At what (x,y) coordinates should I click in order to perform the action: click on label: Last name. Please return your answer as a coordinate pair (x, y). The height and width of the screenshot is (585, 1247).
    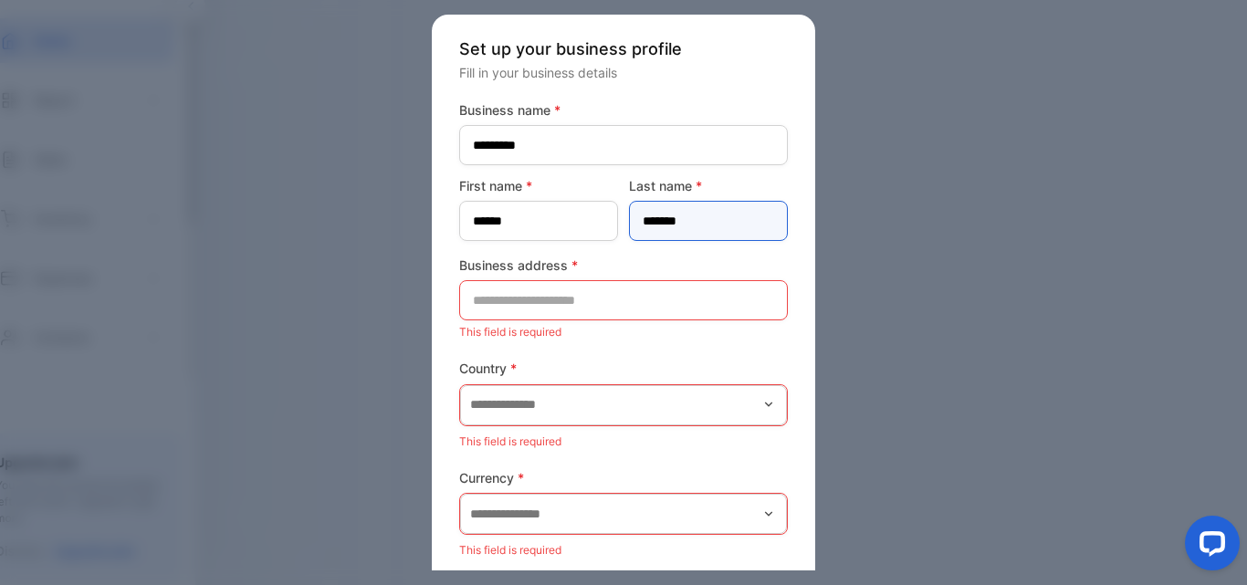
    Looking at the image, I should click on (709, 185).